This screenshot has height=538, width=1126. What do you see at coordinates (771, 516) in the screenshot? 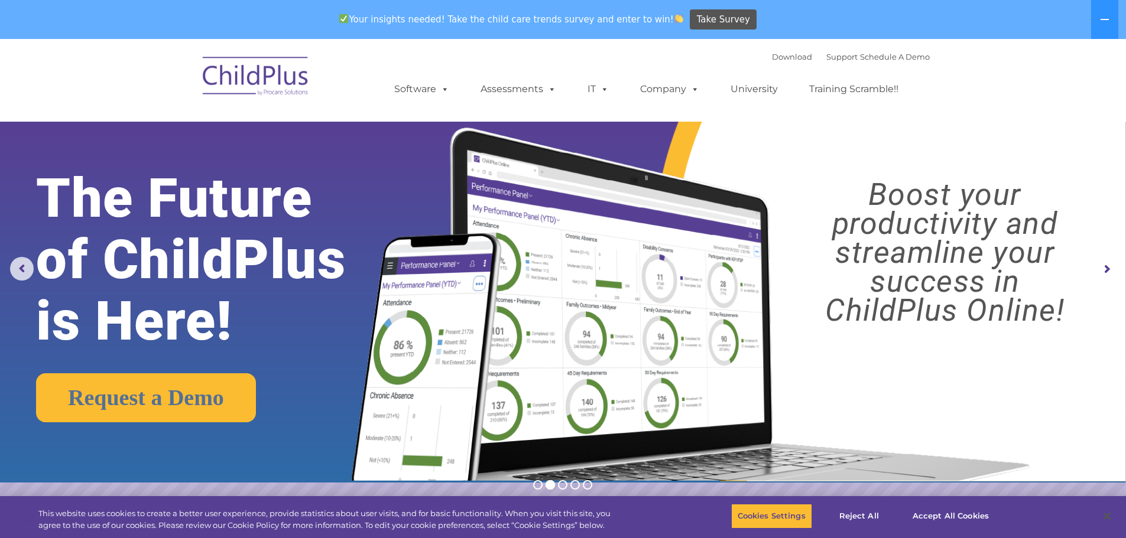
I see `button: Cookies Settings` at bounding box center [771, 516].